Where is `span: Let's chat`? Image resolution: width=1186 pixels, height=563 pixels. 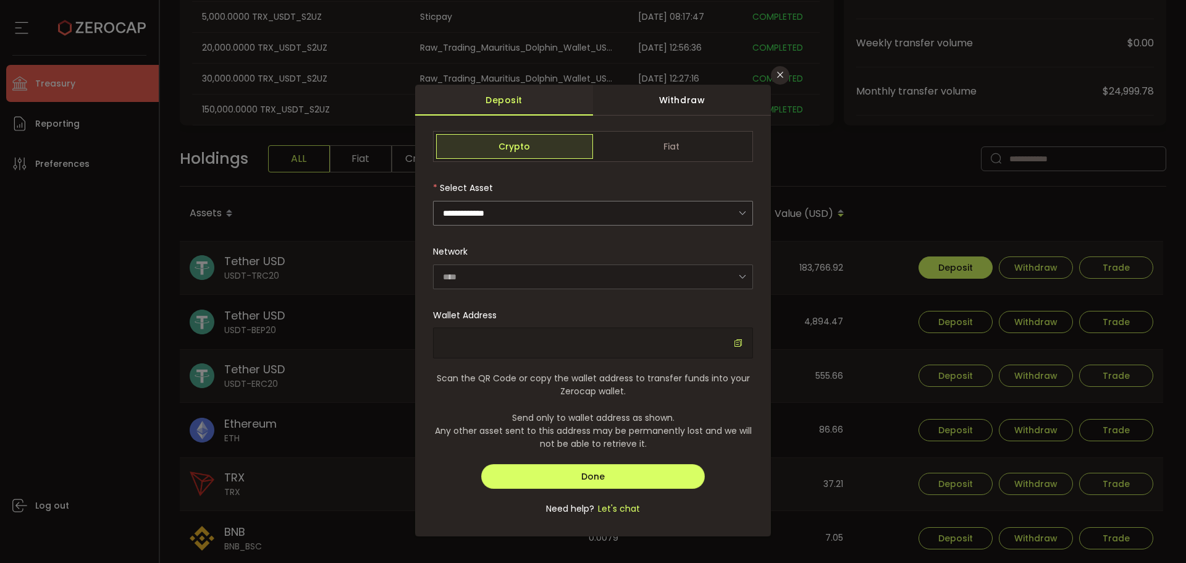 span: Let's chat is located at coordinates (617, 508).